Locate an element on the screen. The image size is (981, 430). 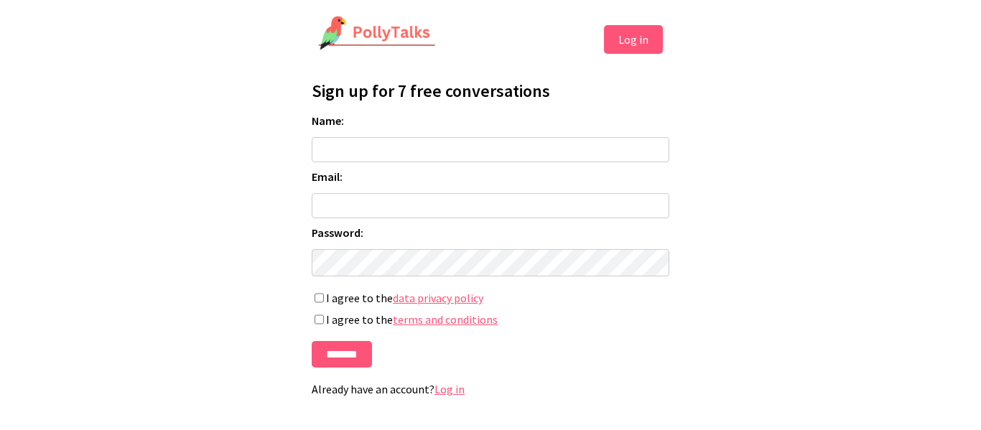
input: I agree to theterms and conditions is located at coordinates (319, 319).